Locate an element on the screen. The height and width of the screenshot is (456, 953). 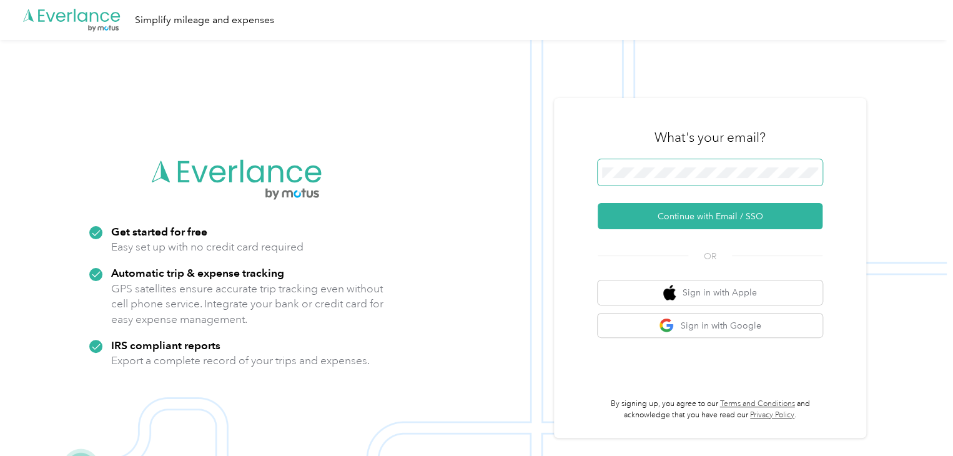
span: OR is located at coordinates (710, 256).